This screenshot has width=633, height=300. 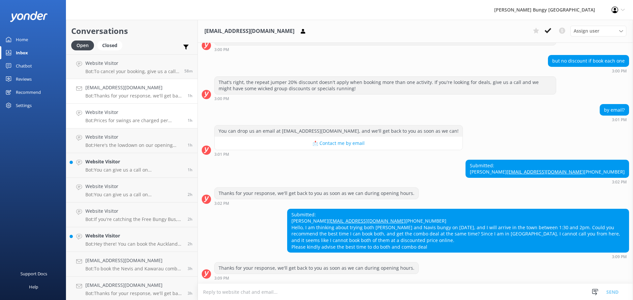 What do you see at coordinates (190, 244) in the screenshot?
I see `span: Oct 09 2025 01:31pm (UTC +13:00) Pacific/Auckland` at bounding box center [190, 244].